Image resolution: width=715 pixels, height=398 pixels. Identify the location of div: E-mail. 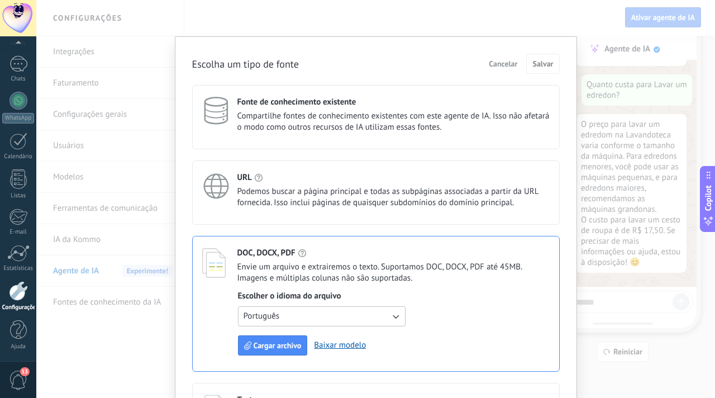
(18, 232).